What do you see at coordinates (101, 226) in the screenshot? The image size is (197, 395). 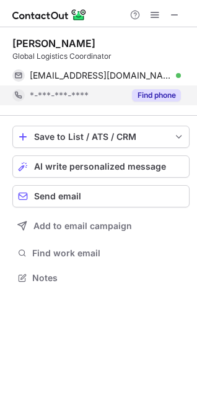 I see `button: Add to email campaign` at bounding box center [101, 226].